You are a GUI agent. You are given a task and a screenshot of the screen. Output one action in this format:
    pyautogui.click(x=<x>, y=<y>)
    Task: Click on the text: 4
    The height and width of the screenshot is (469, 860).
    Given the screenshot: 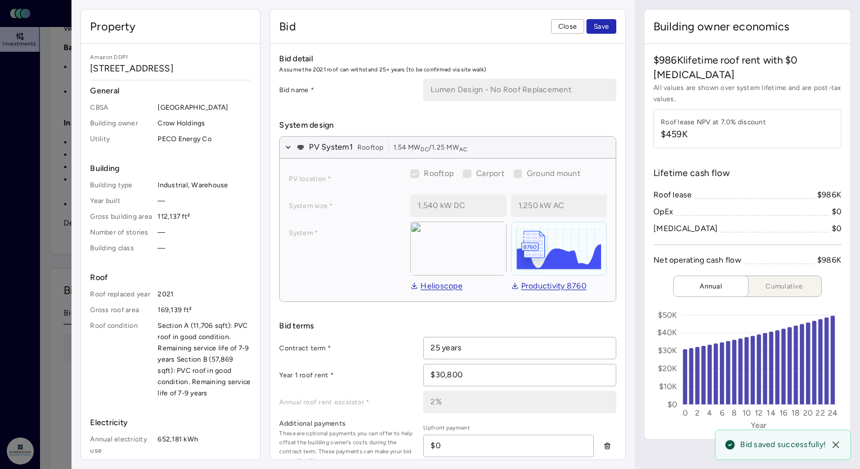 What is the action you would take?
    pyautogui.click(x=709, y=413)
    